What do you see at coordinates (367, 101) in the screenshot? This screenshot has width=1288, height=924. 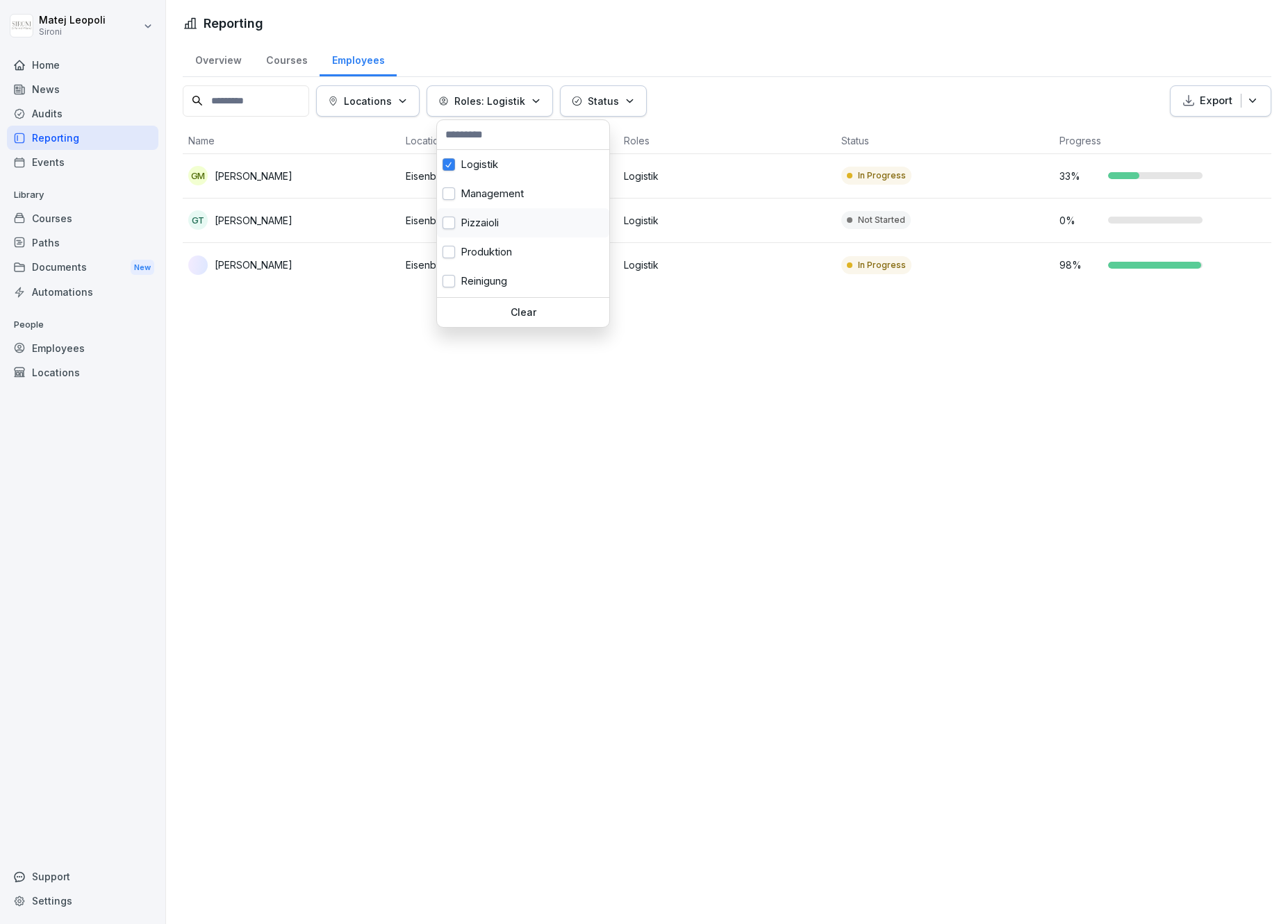 I see `p: Locations` at bounding box center [367, 101].